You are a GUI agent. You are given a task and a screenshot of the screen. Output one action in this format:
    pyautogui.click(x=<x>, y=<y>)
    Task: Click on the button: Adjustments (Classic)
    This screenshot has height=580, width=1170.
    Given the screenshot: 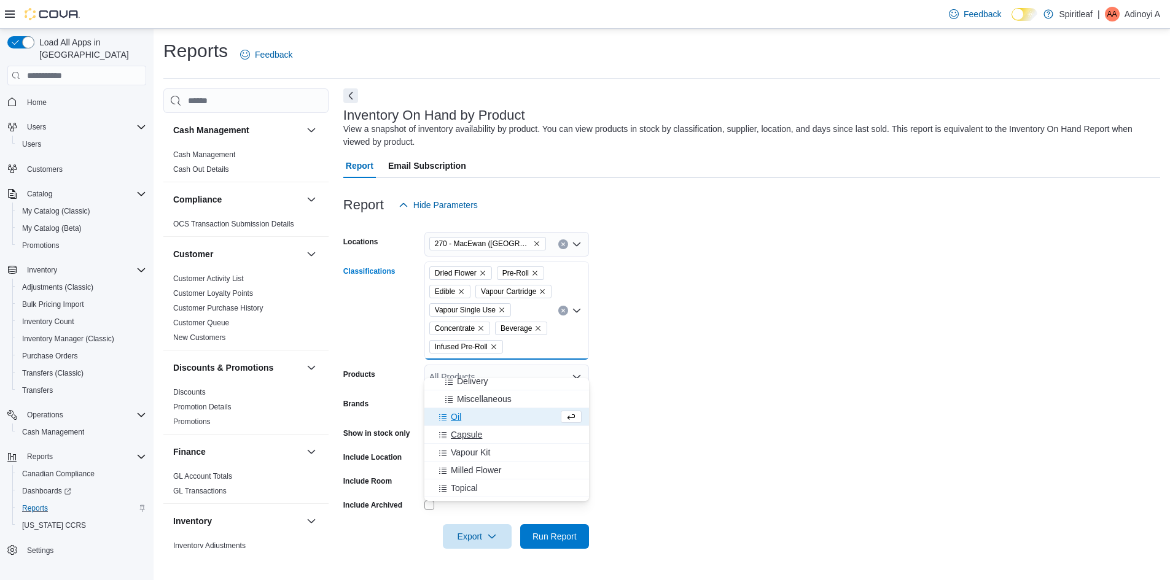 What is the action you would take?
    pyautogui.click(x=82, y=287)
    